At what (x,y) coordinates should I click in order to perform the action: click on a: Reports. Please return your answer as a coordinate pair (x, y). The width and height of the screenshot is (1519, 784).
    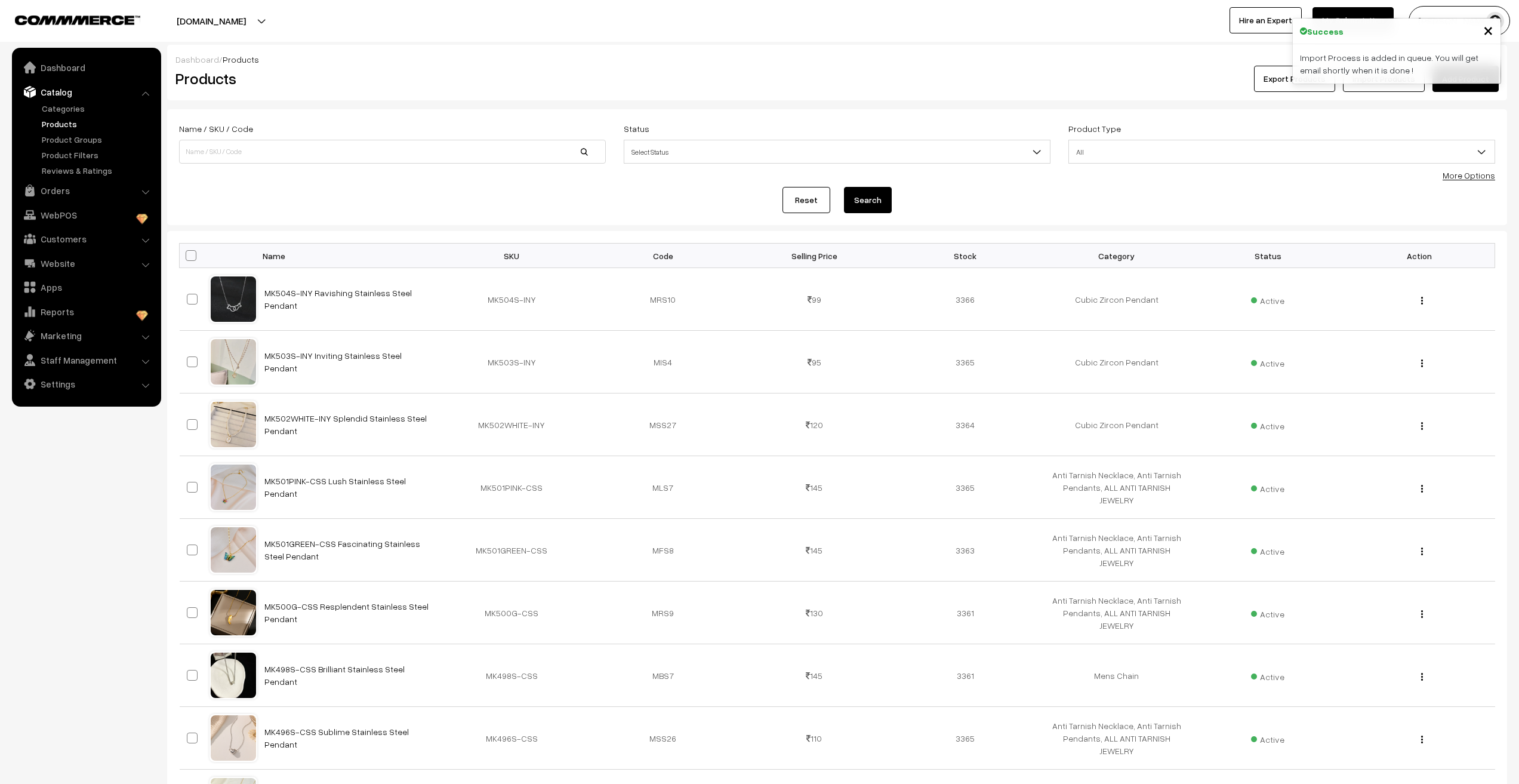
    Looking at the image, I should click on (86, 312).